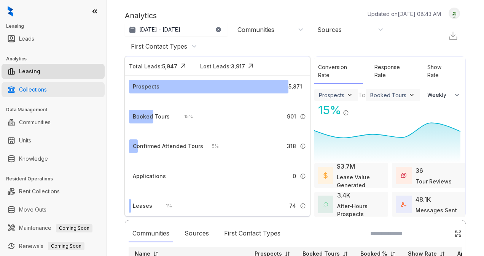 Image resolution: width=484 pixels, height=256 pixels. What do you see at coordinates (343, 195) in the screenshot?
I see `div: 3.4K` at bounding box center [343, 195].